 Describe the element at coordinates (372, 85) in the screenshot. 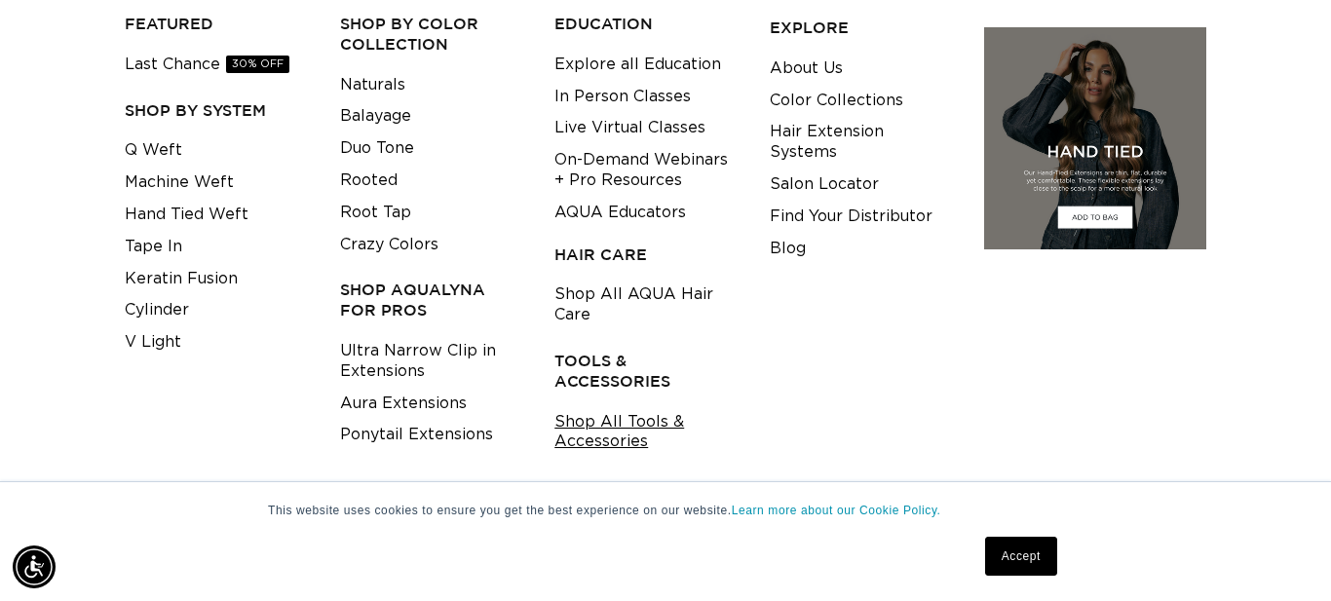

I see `a: Naturals` at that location.